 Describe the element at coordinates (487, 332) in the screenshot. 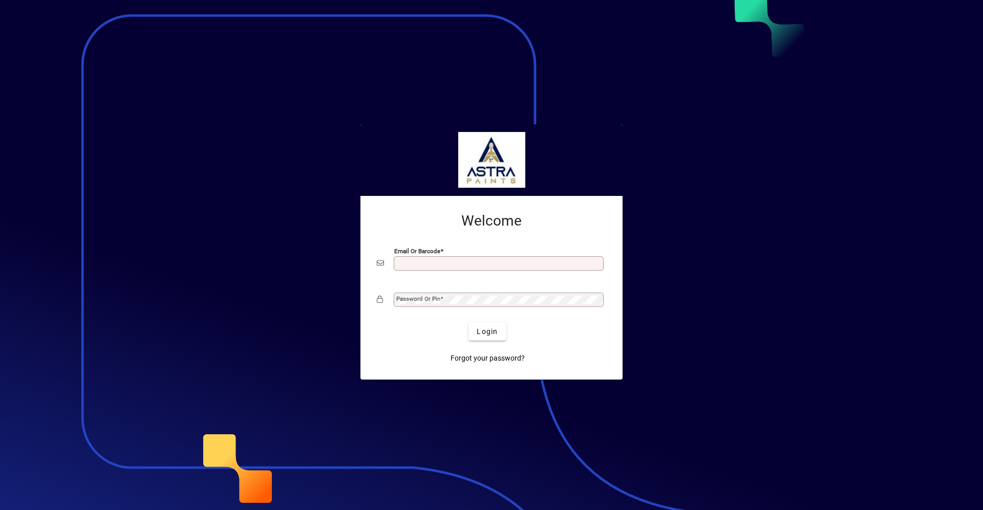

I see `span: Login` at that location.